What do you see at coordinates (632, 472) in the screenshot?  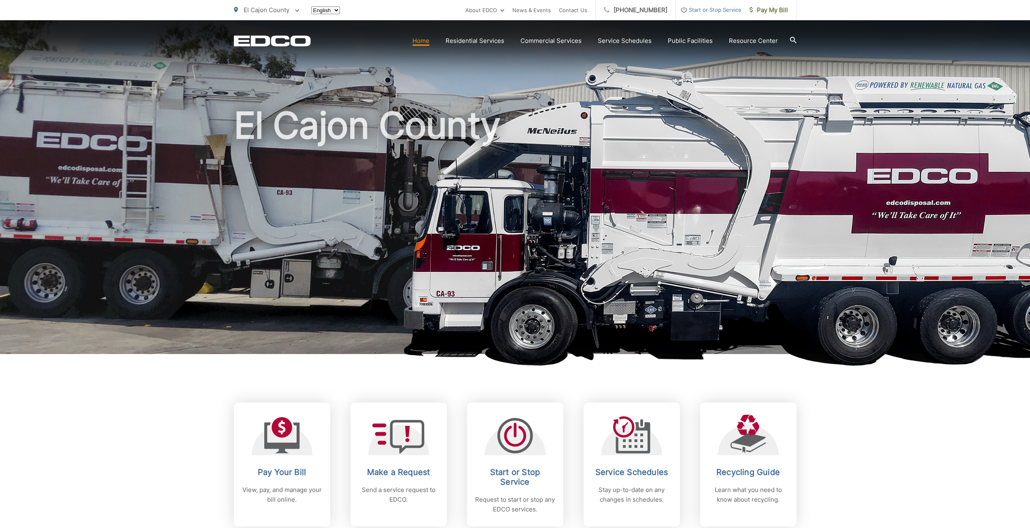 I see `h2: Service Schedules` at bounding box center [632, 472].